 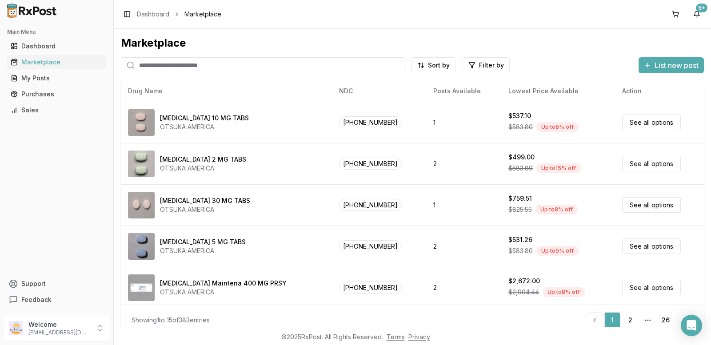 I want to click on div: $499.00, so click(x=521, y=157).